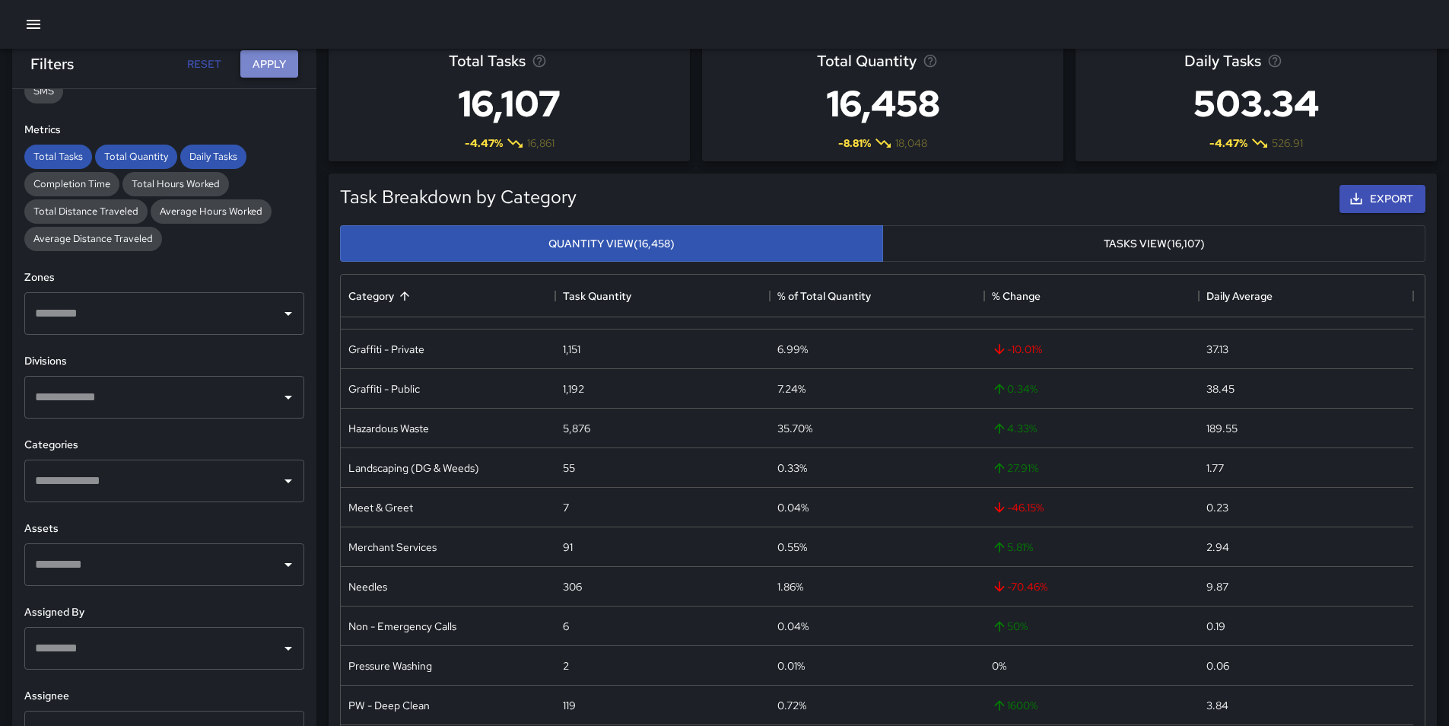  I want to click on span: 1600 %, so click(1015, 705).